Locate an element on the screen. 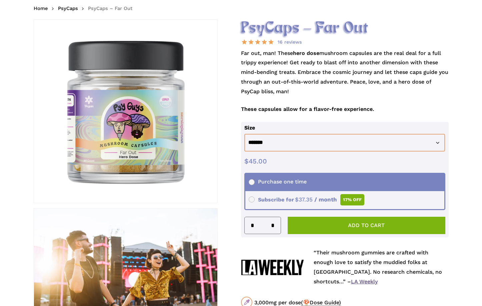 Image resolution: width=482 pixels, height=306 pixels. span: Subscribe for is located at coordinates (306, 200).